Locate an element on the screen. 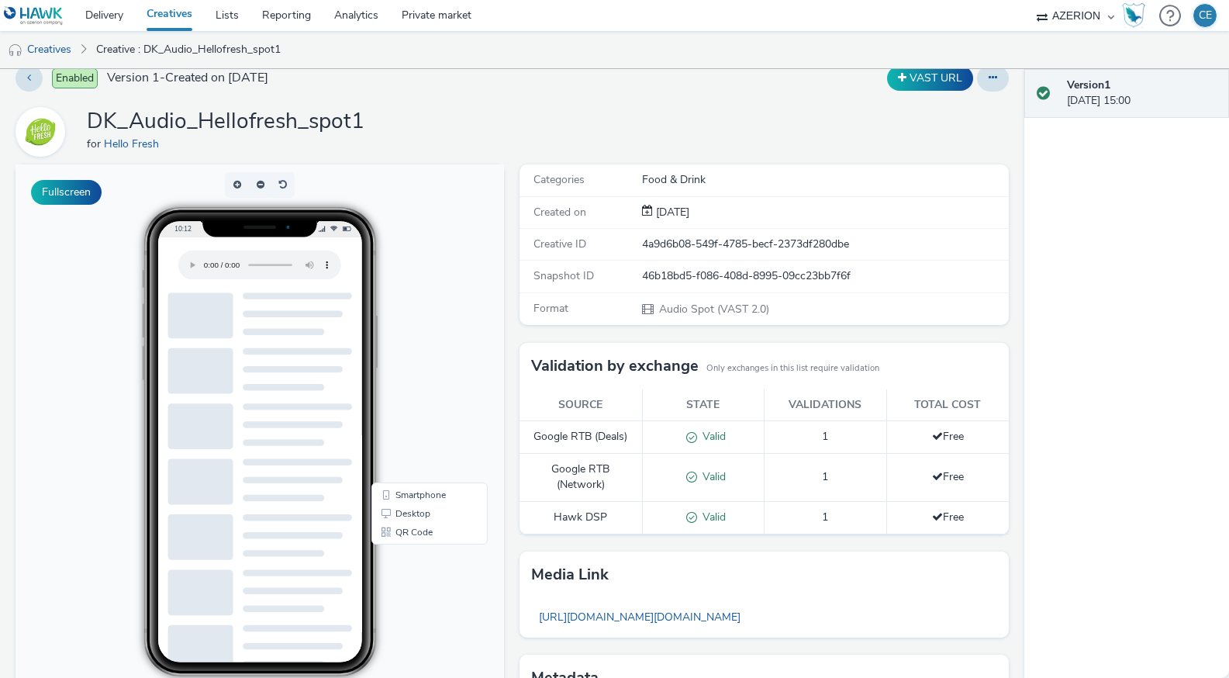  small: Only exchanges in this list require validation is located at coordinates (793, 368).